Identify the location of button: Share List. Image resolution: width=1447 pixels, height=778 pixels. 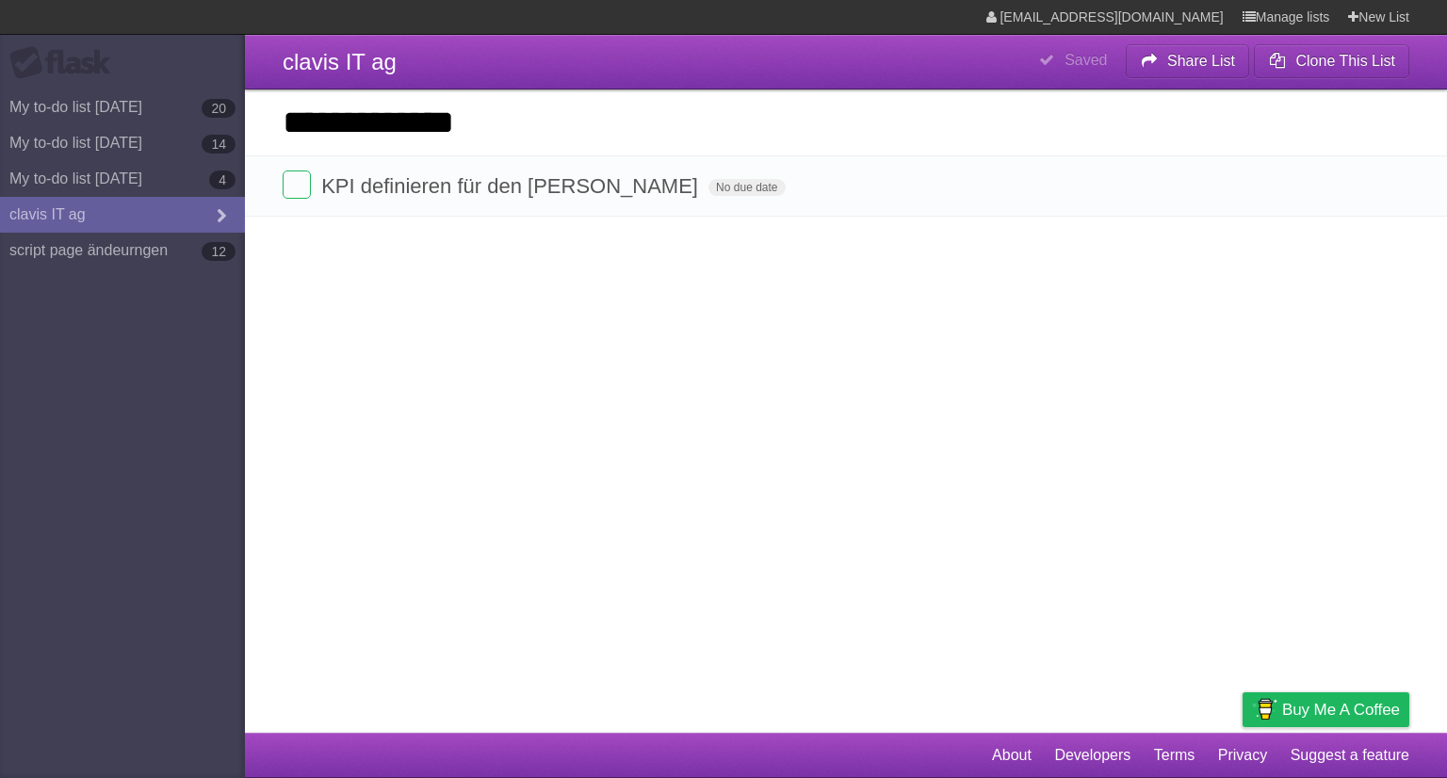
(1188, 61).